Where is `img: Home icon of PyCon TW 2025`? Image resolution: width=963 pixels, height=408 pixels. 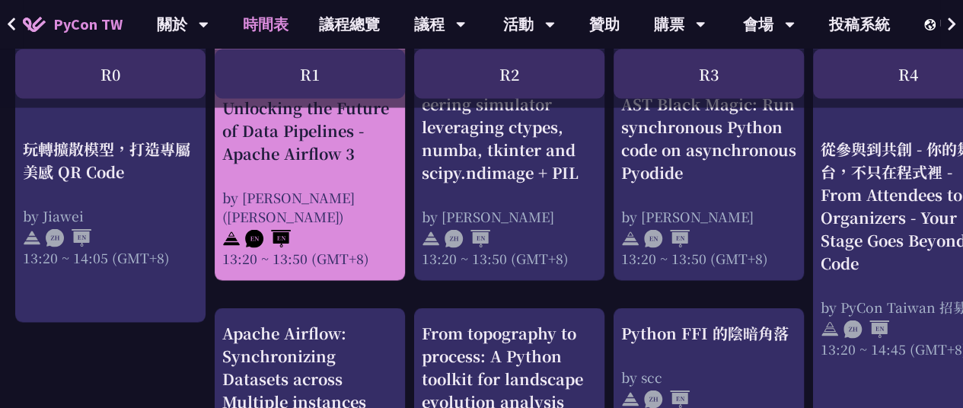
img: Home icon of PyCon TW 2025 is located at coordinates (34, 24).